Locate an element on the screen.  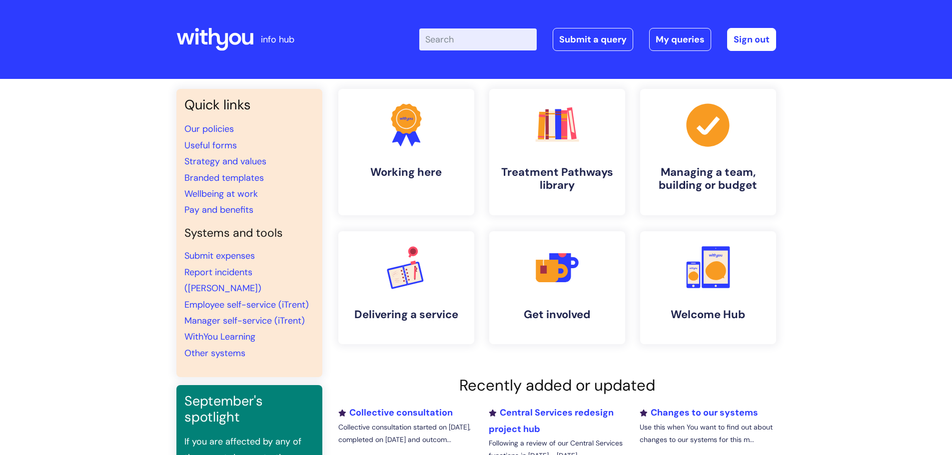
h4: Delivering a service is located at coordinates (406, 315).